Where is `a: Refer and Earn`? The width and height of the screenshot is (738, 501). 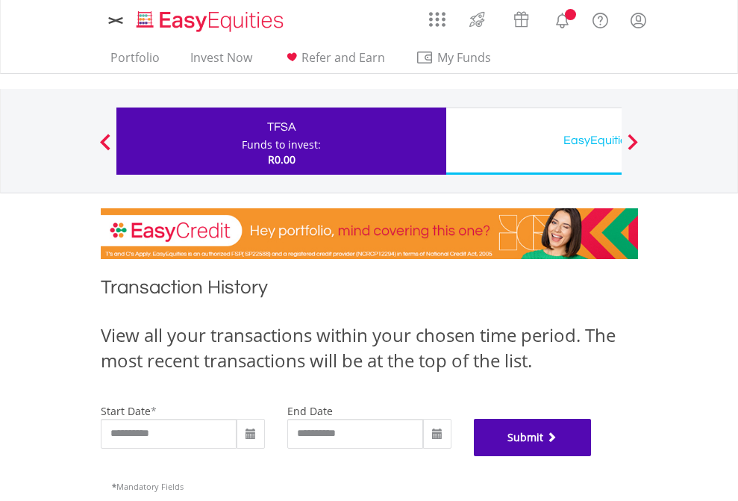
a: Refer and Earn is located at coordinates (333, 61).